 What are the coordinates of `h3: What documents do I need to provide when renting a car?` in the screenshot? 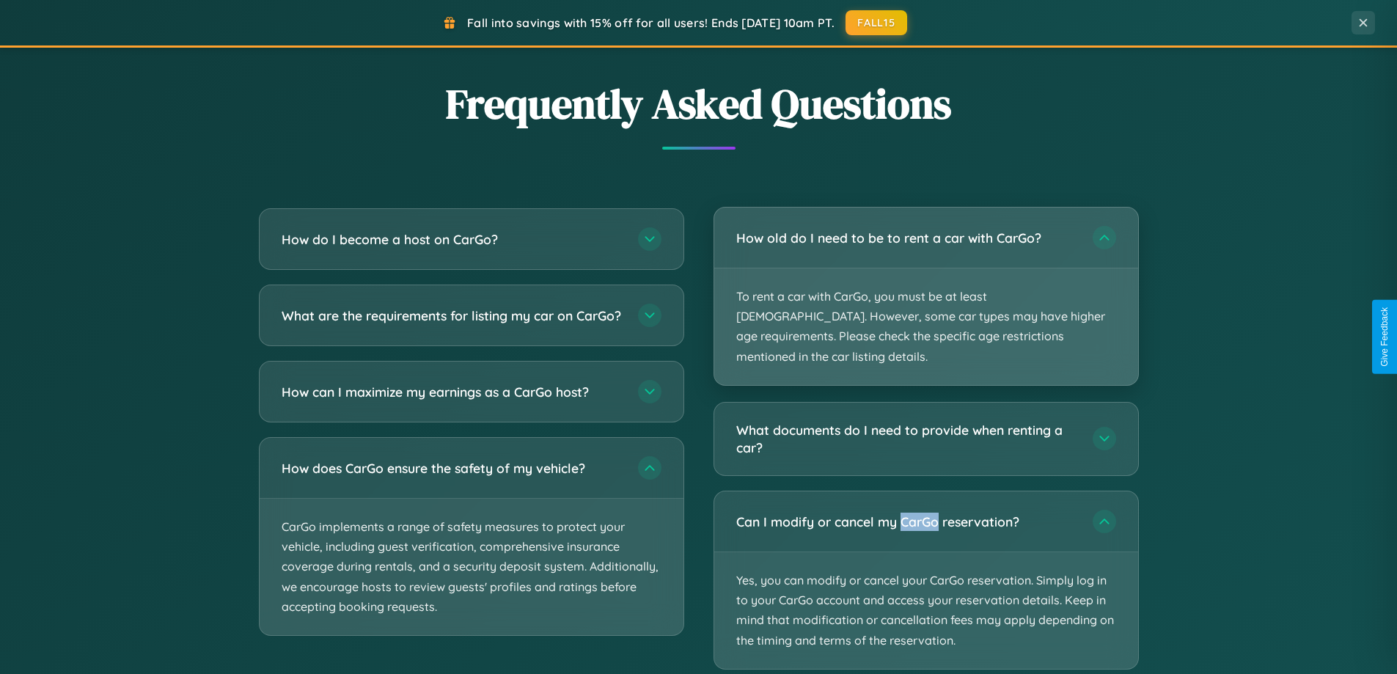 It's located at (907, 438).